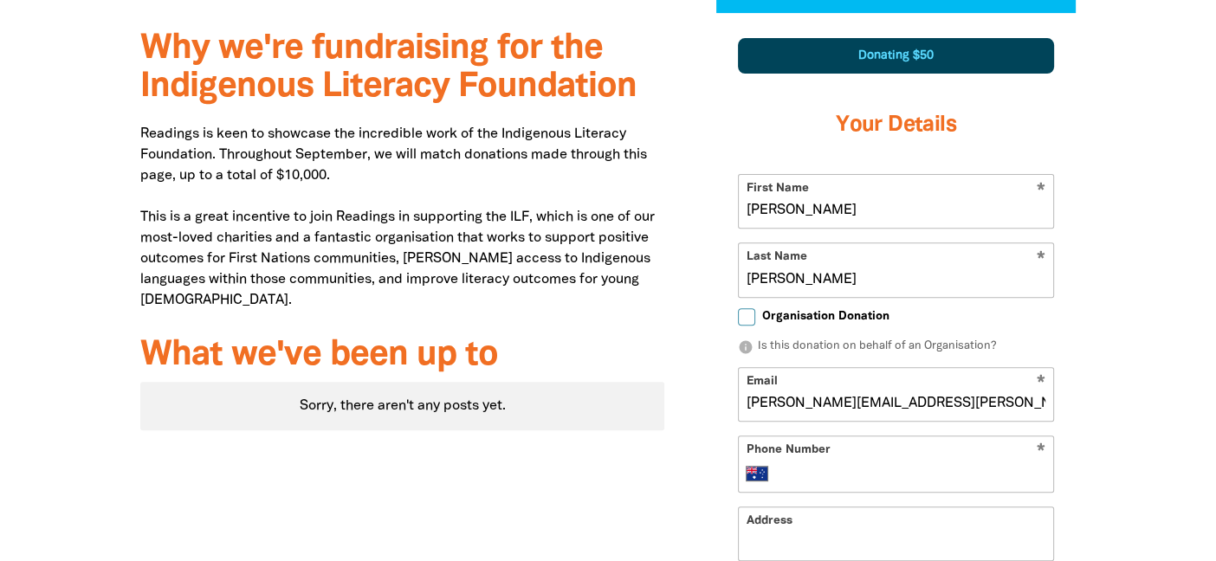 The width and height of the screenshot is (1216, 561). Describe the element at coordinates (402, 406) in the screenshot. I see `div: Sorry, there aren't any posts yet.` at that location.